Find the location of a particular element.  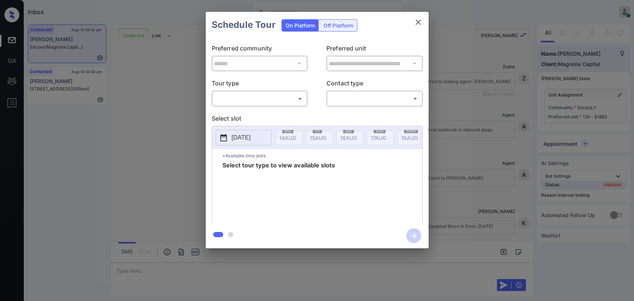

p: Preferred unit is located at coordinates (374, 50).